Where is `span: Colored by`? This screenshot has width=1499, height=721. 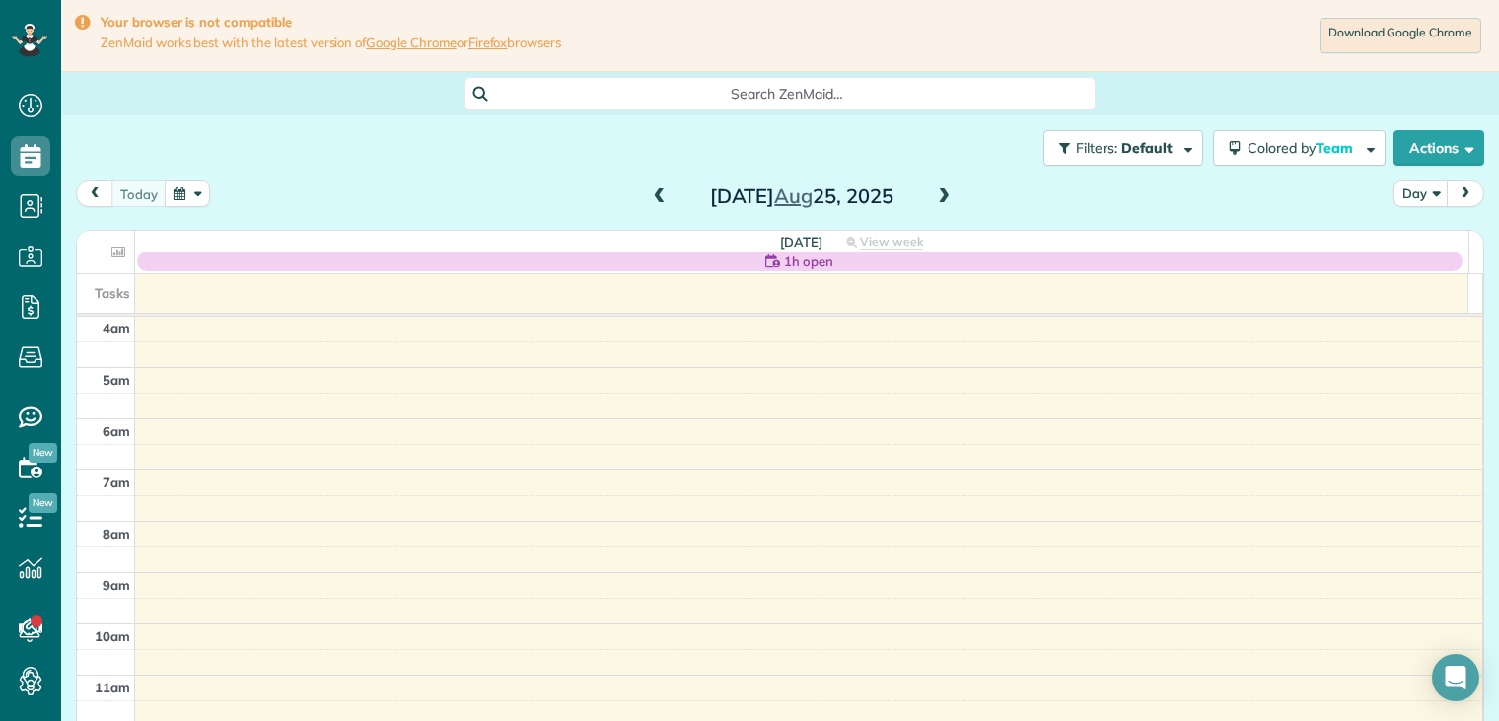
span: Colored by is located at coordinates (1303, 148).